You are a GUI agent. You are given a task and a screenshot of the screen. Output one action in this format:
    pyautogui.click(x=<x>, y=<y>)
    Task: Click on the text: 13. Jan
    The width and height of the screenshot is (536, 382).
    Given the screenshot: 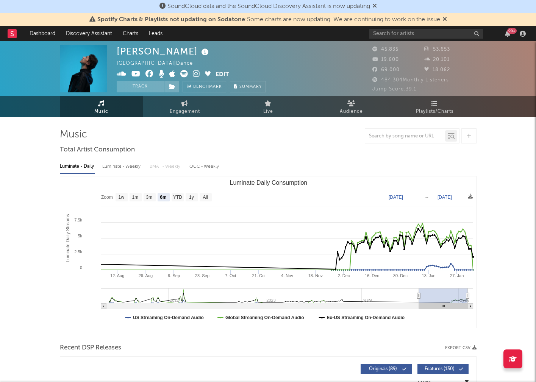 What is the action you would take?
    pyautogui.click(x=428, y=276)
    